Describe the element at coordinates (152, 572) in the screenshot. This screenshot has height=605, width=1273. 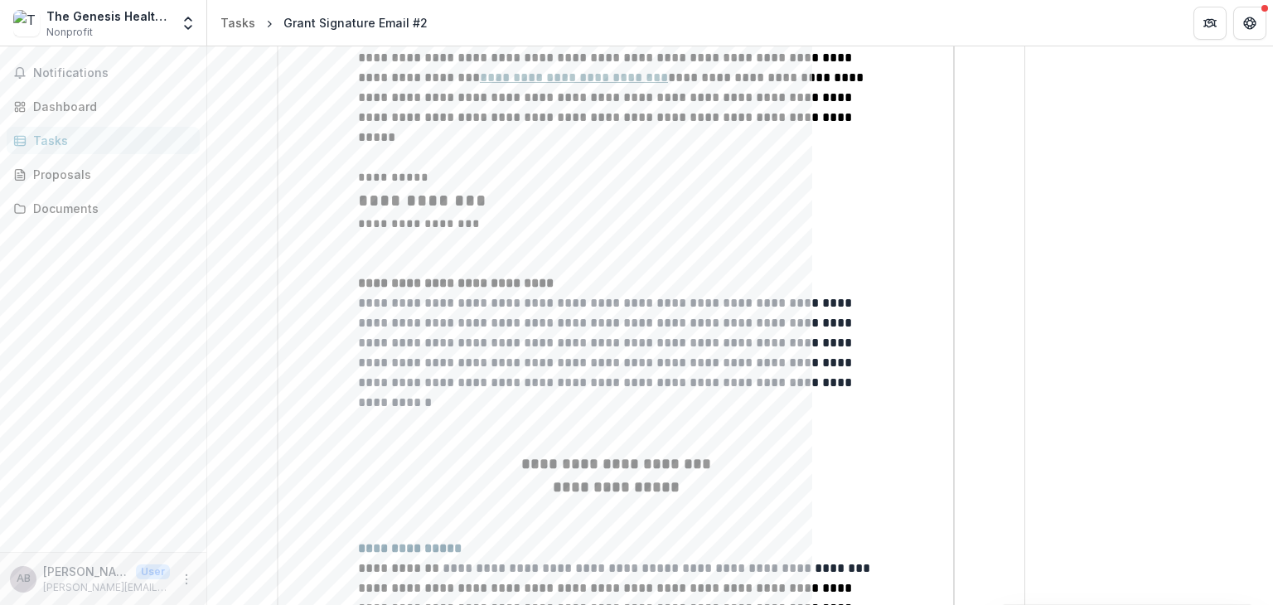
I see `p: User` at that location.